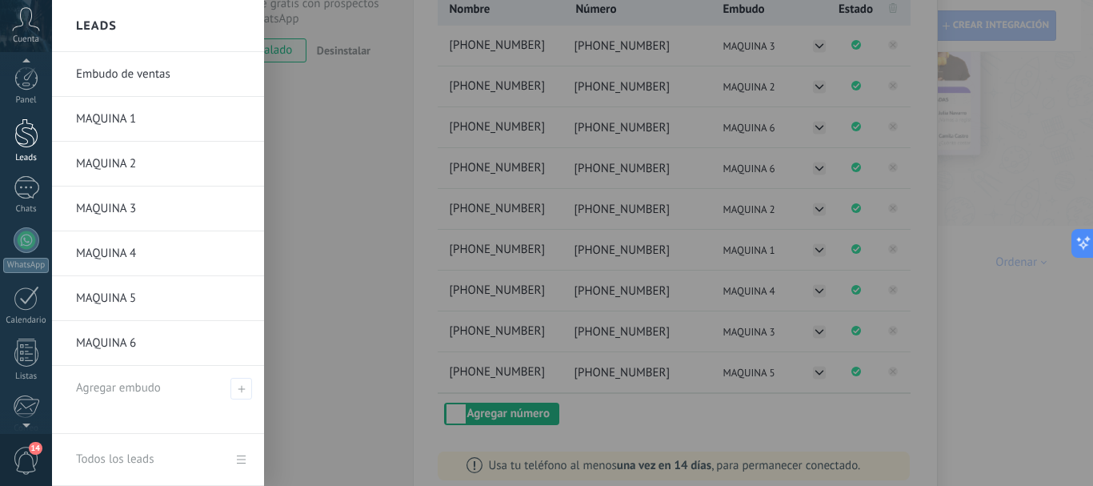 Image resolution: width=1093 pixels, height=486 pixels. I want to click on div: Todos los leads, so click(114, 459).